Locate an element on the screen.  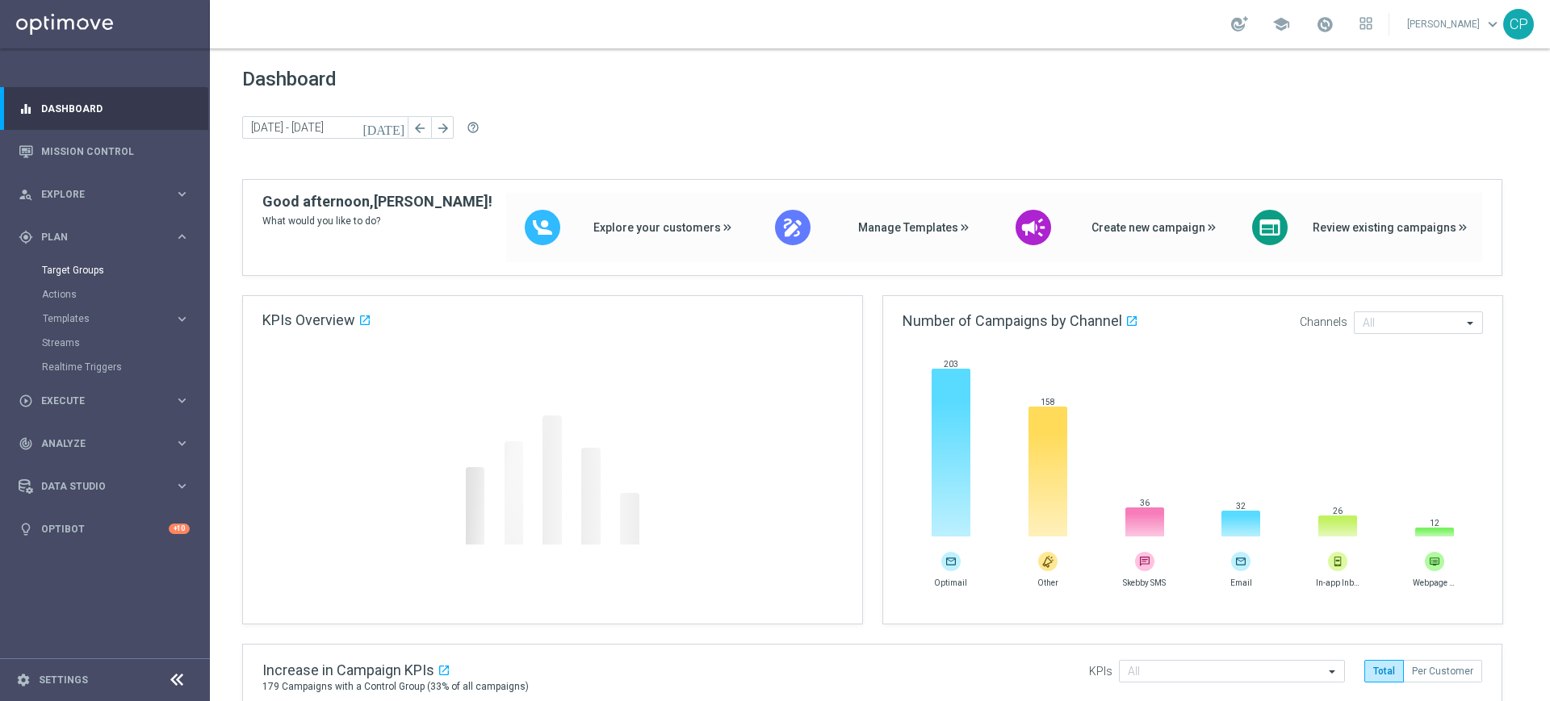
div: Dashboard is located at coordinates (104, 108).